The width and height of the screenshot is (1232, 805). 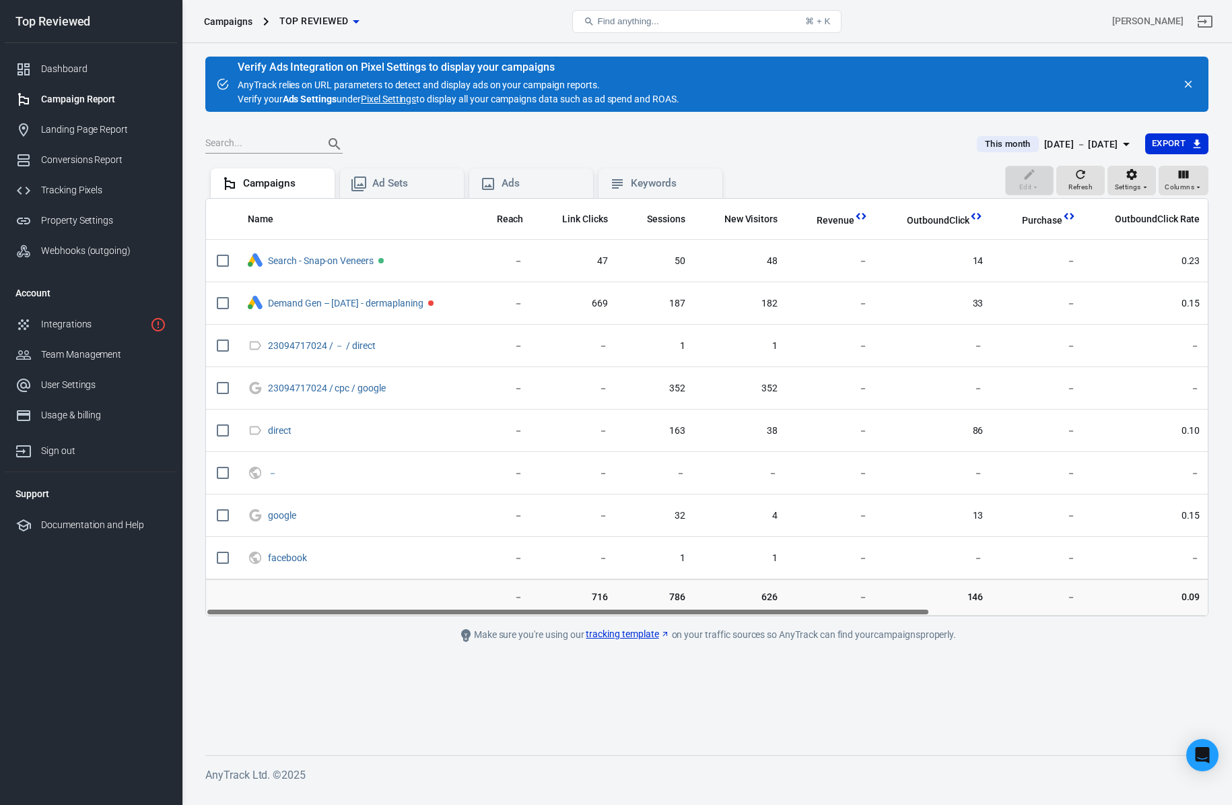 I want to click on div: Make sure you're using our on your traffic sources so AnyTrack can find your campaigns properly., so click(x=707, y=635).